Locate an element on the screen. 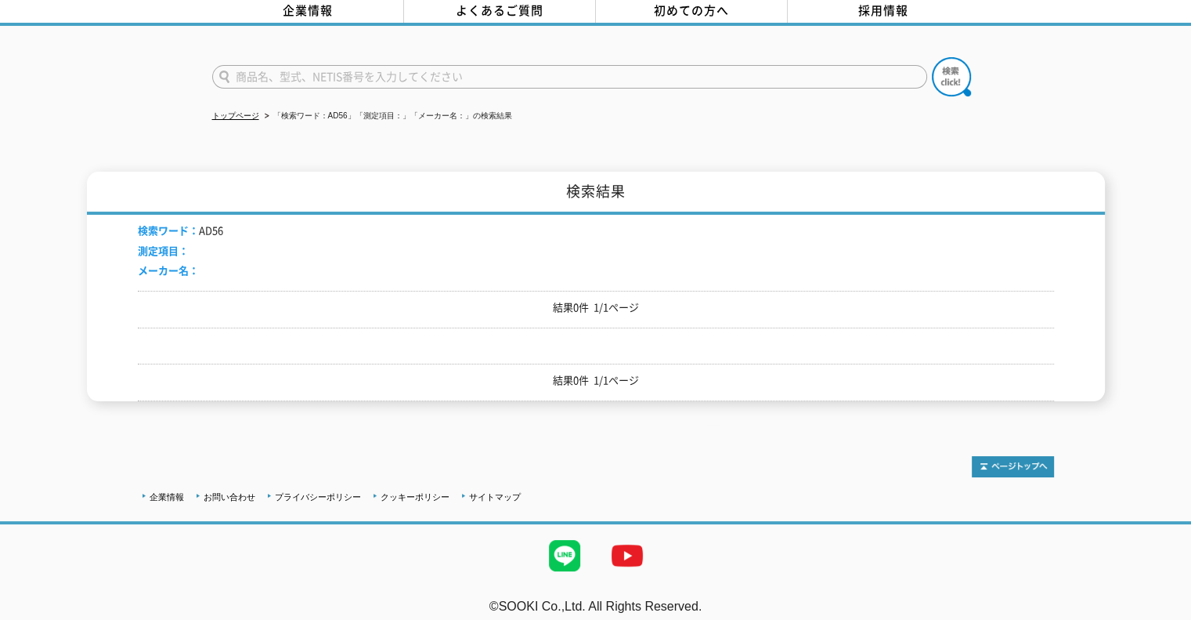 The height and width of the screenshot is (620, 1191). h1: 検索結果 is located at coordinates (596, 193).